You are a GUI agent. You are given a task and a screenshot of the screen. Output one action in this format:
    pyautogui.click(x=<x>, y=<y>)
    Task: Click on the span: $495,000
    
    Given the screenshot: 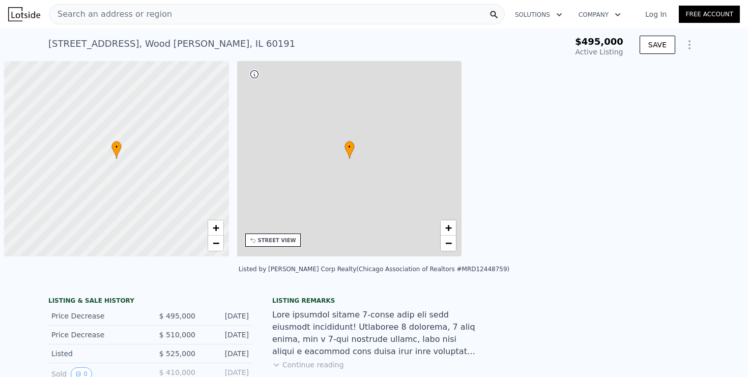 What is the action you would take?
    pyautogui.click(x=599, y=41)
    